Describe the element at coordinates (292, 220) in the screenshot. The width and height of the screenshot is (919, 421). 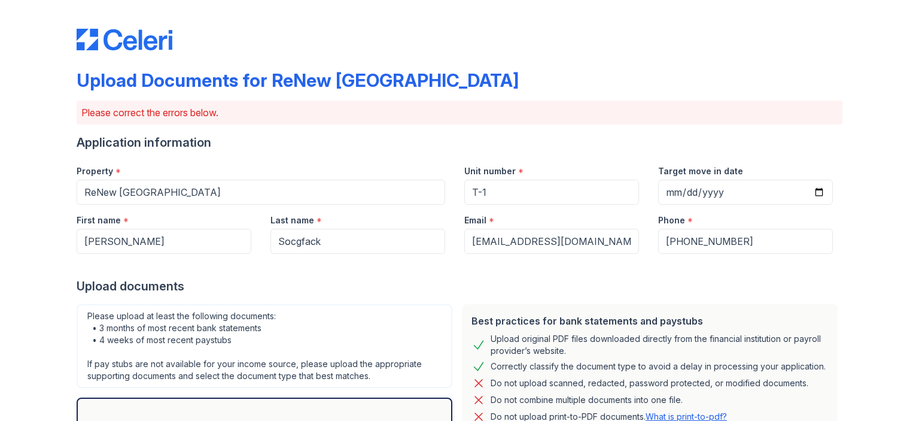
I see `label: Last name` at that location.